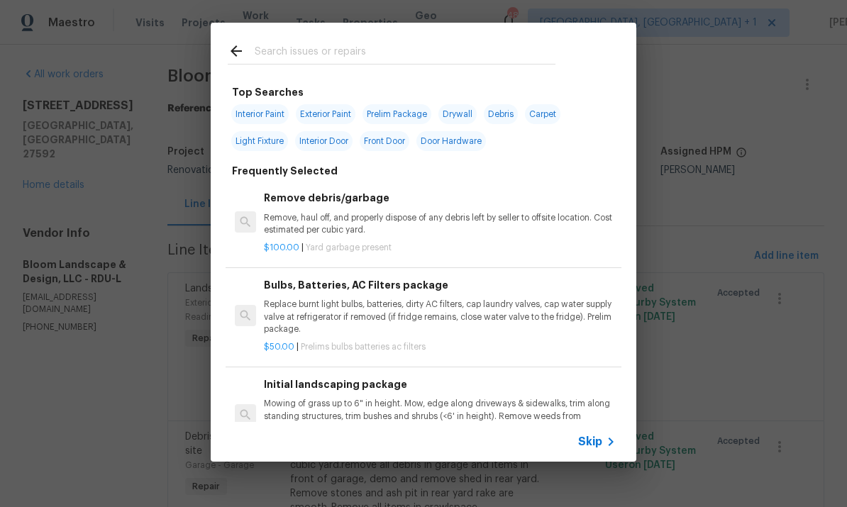  What do you see at coordinates (281, 247) in the screenshot?
I see `span: $100.00` at bounding box center [281, 247].